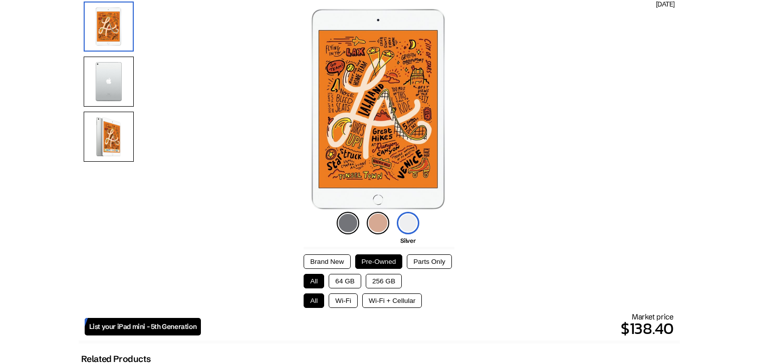 This screenshot has height=364, width=758. What do you see at coordinates (345, 281) in the screenshot?
I see `button: 64 GB` at bounding box center [345, 281].